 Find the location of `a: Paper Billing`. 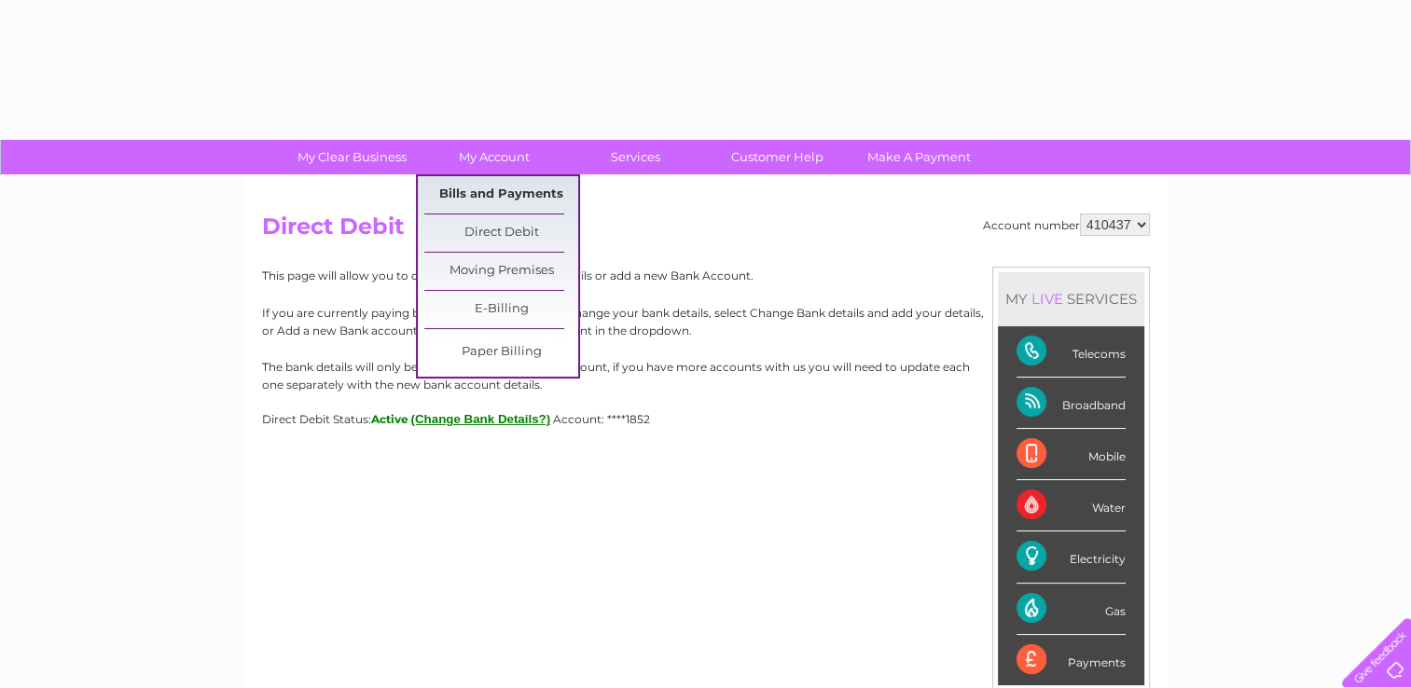

a: Paper Billing is located at coordinates (501, 353).